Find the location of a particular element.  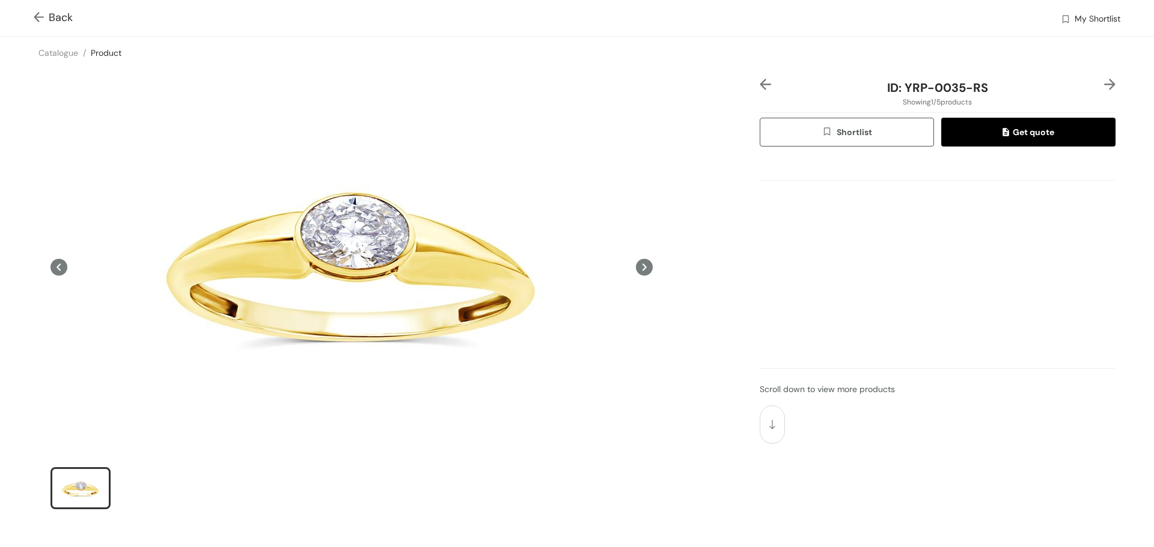

span: Get quote is located at coordinates (1028, 132).